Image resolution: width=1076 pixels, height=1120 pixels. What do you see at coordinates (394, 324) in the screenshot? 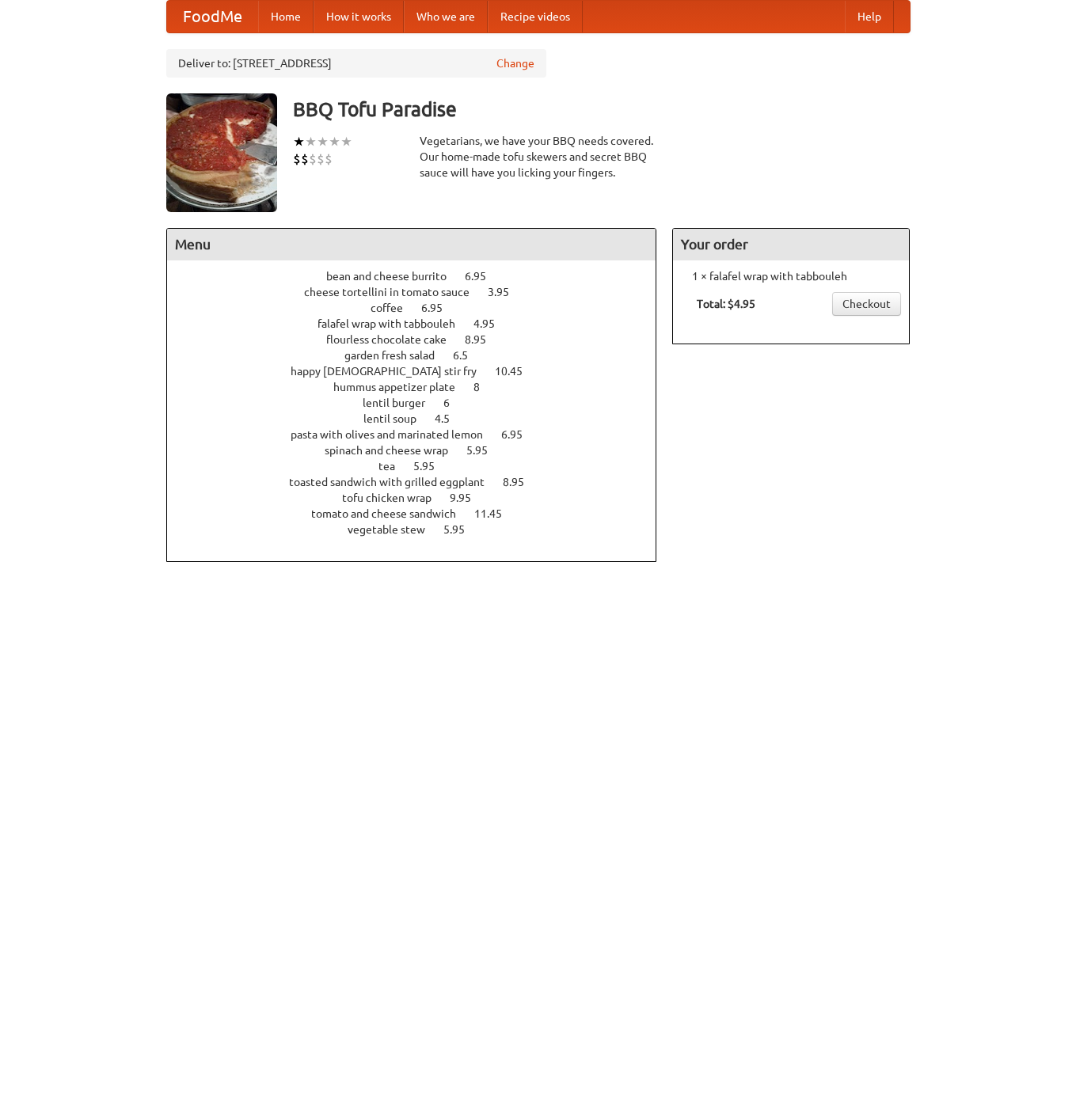
I see `span: falafel wrap with tabbouleh` at bounding box center [394, 324].